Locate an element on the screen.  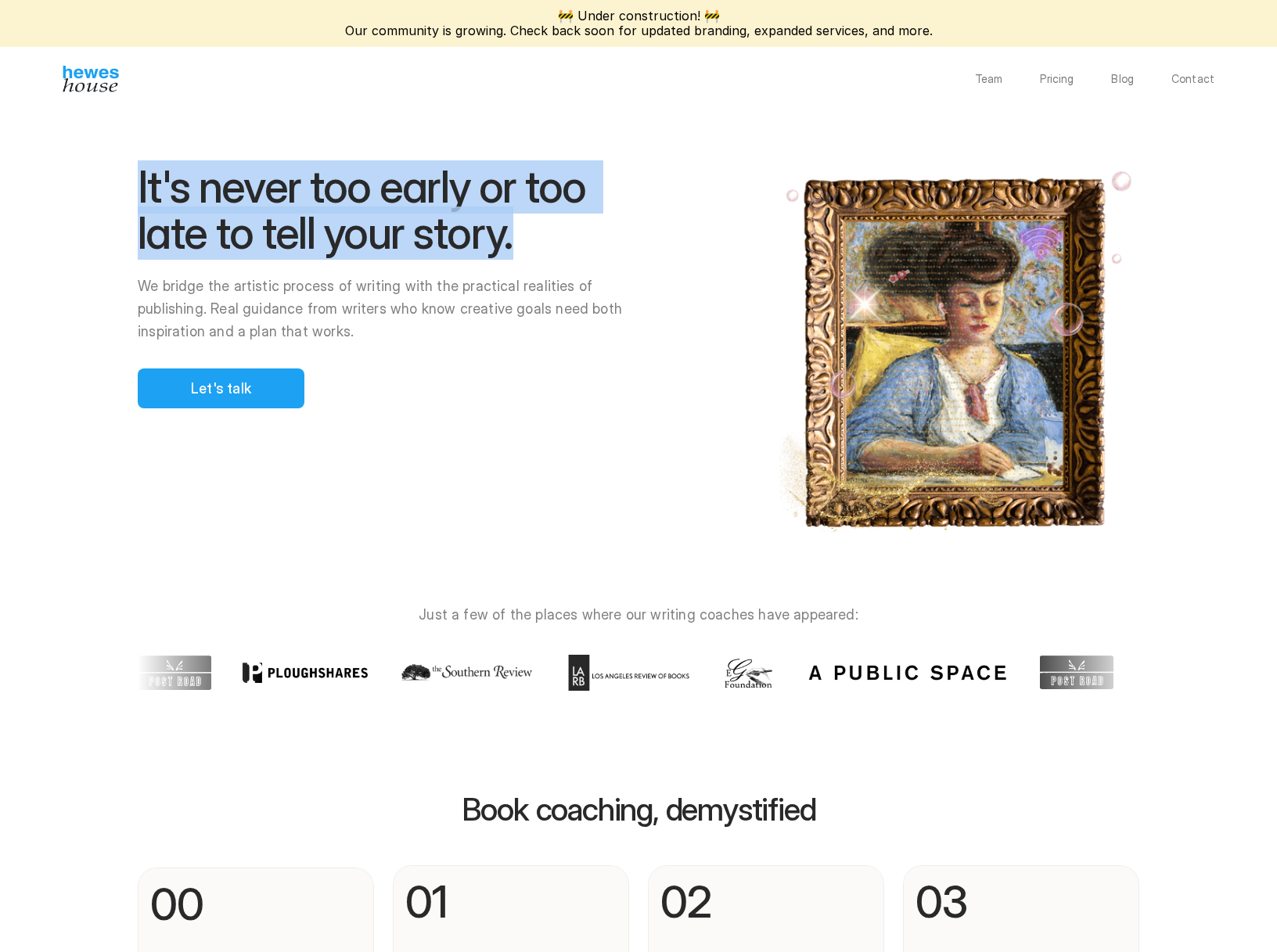
a: Hewes House’s book coach services offer creative writing courses, writing class to learn differen... is located at coordinates (91, 79).